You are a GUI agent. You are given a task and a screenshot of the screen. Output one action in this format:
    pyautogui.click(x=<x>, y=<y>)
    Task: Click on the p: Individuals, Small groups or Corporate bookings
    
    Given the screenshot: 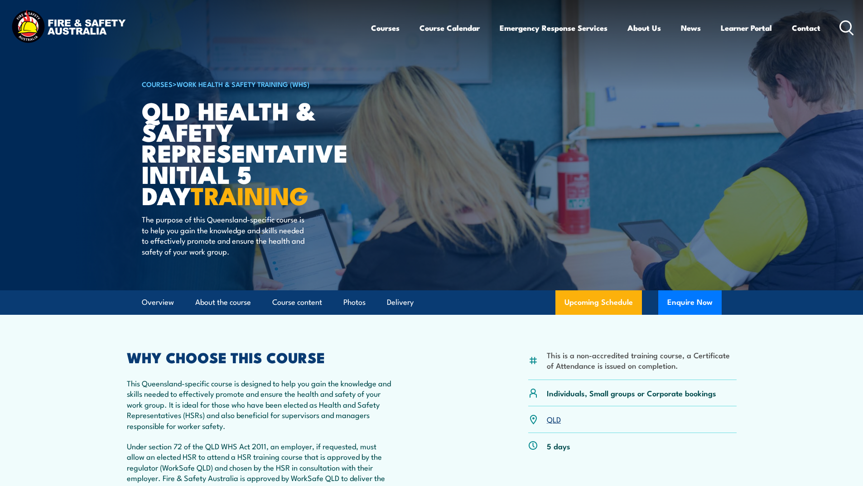 What is the action you would take?
    pyautogui.click(x=631, y=393)
    